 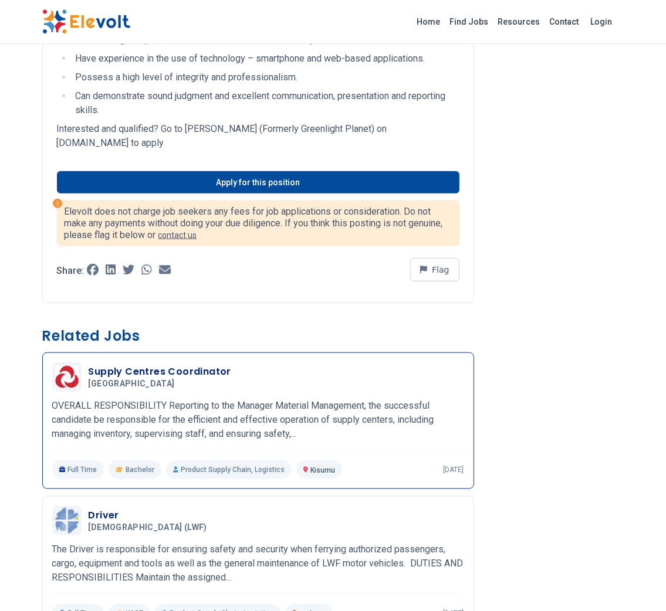 What do you see at coordinates (67, 377) in the screenshot?
I see `img: Aga Khan Hospital` at bounding box center [67, 377].